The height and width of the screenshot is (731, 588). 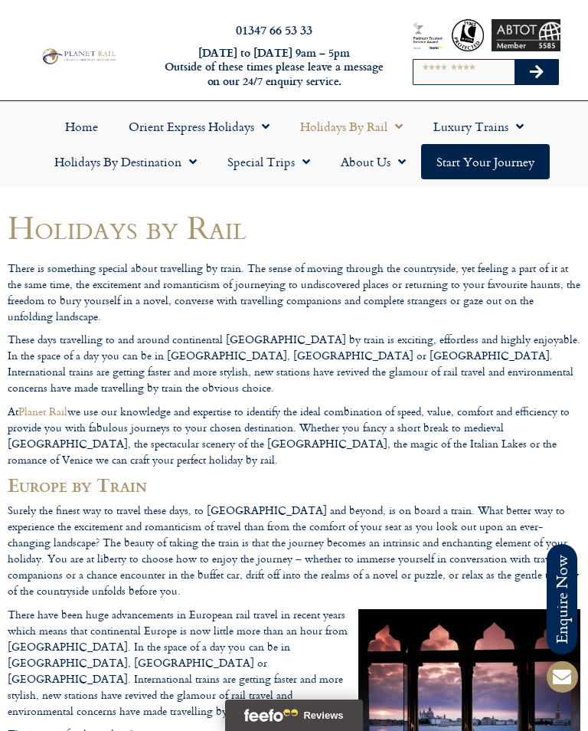 I want to click on a: Holidays by Destination, so click(x=126, y=162).